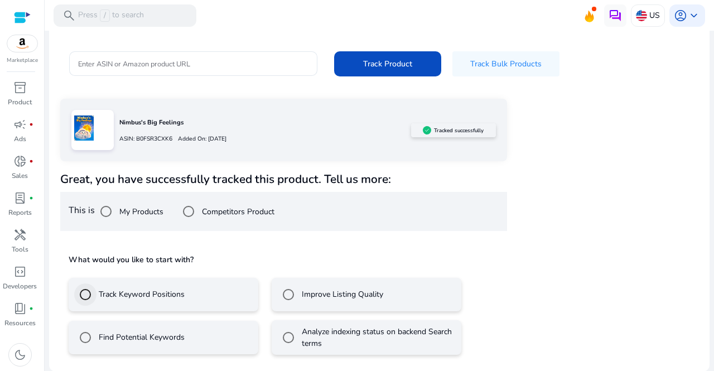 The height and width of the screenshot is (371, 714). Describe the element at coordinates (20, 102) in the screenshot. I see `p: Product` at that location.